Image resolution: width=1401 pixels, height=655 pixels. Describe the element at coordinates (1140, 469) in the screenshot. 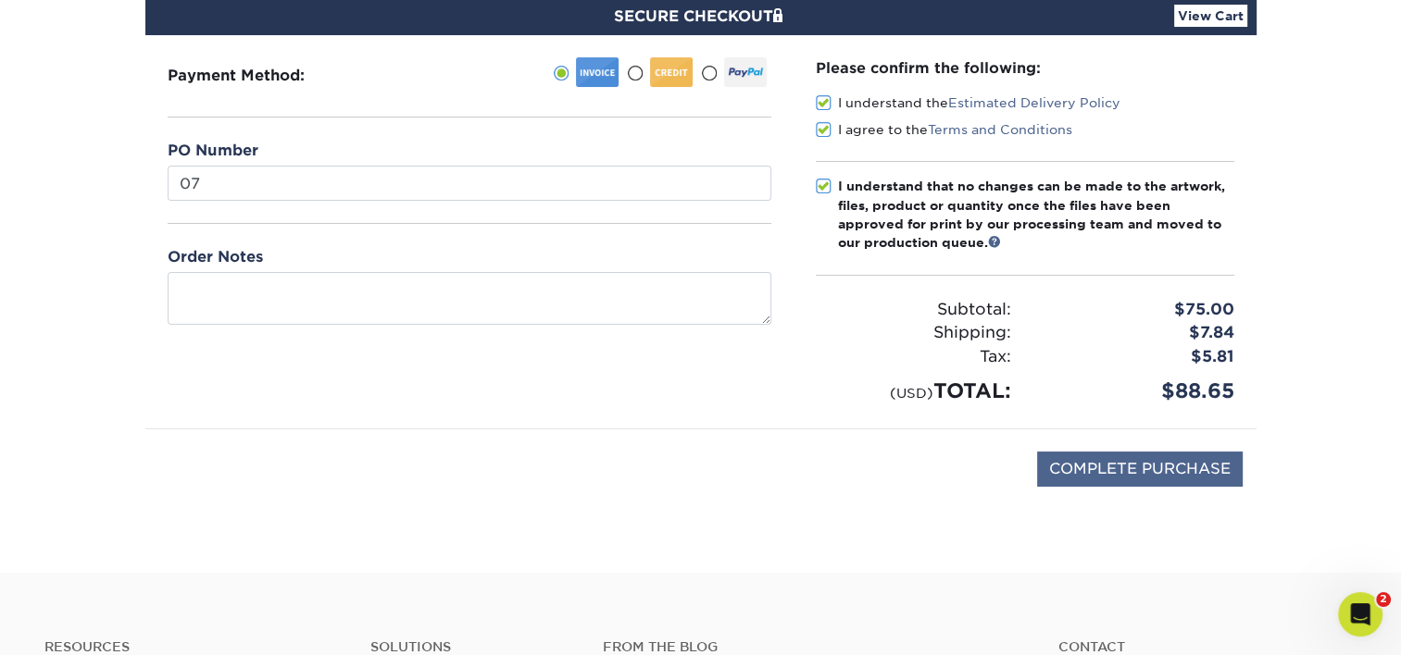

I see `input: COMPLETE PURCHASE` at that location.